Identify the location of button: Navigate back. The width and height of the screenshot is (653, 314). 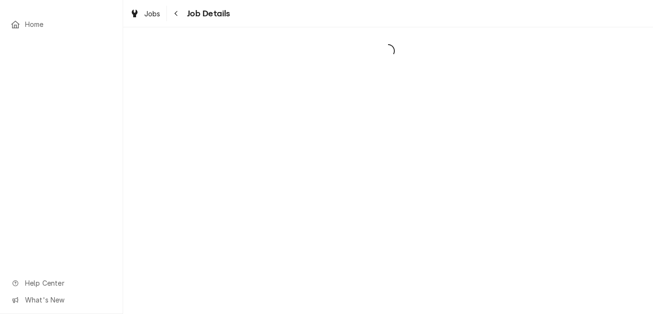
(176, 13).